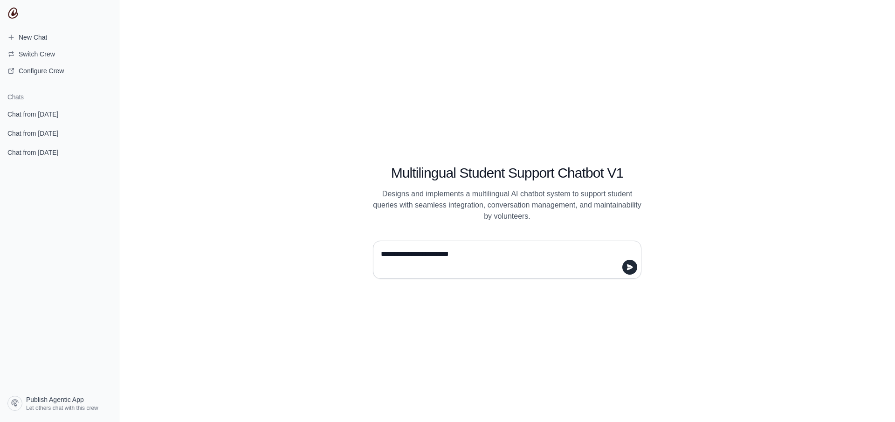  Describe the element at coordinates (62, 408) in the screenshot. I see `span: Let others chat with this crew` at that location.